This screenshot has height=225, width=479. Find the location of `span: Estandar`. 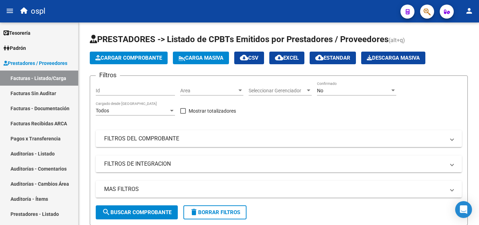

span: Estandar is located at coordinates (333, 58).